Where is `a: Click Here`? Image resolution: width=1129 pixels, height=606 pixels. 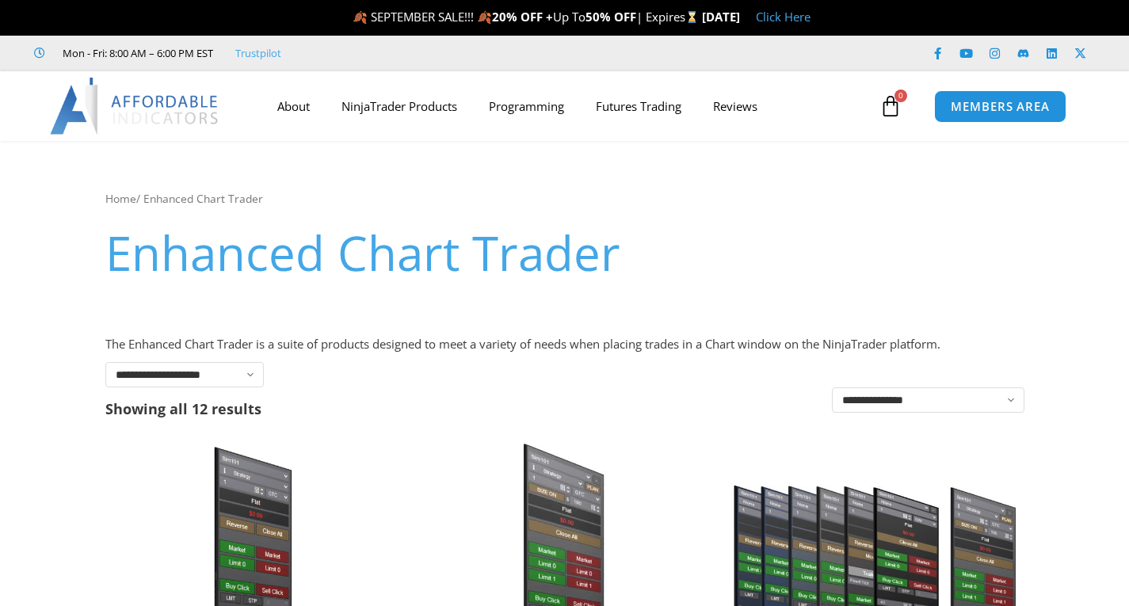
a: Click Here is located at coordinates (783, 17).